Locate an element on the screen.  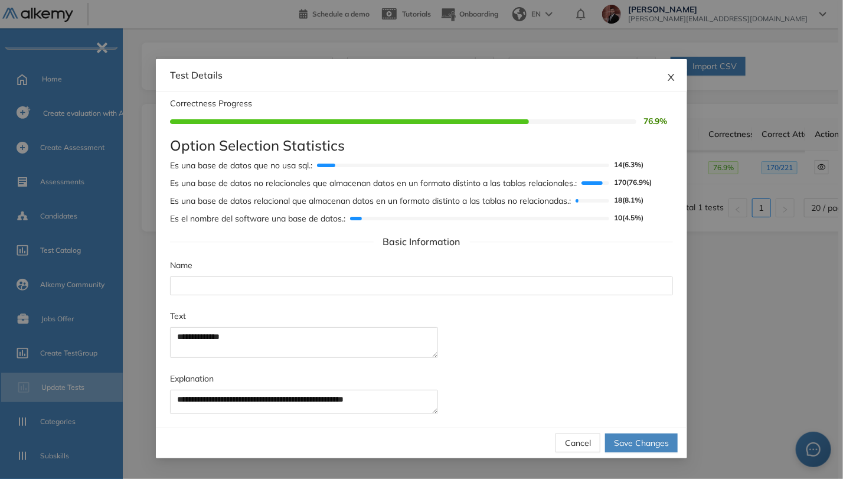
label: Explanation is located at coordinates (192, 378).